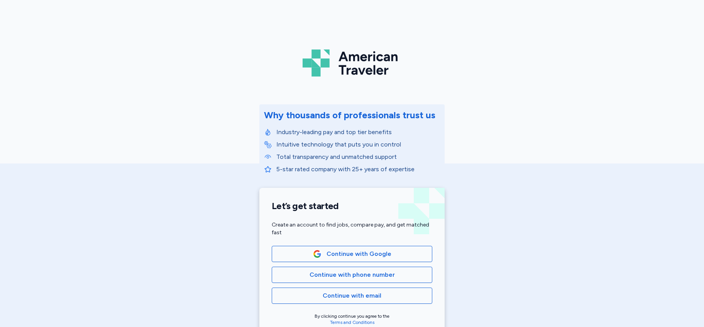 The height and width of the screenshot is (327, 704). Describe the element at coordinates (352, 275) in the screenshot. I see `span: Continue with phone number` at that location.